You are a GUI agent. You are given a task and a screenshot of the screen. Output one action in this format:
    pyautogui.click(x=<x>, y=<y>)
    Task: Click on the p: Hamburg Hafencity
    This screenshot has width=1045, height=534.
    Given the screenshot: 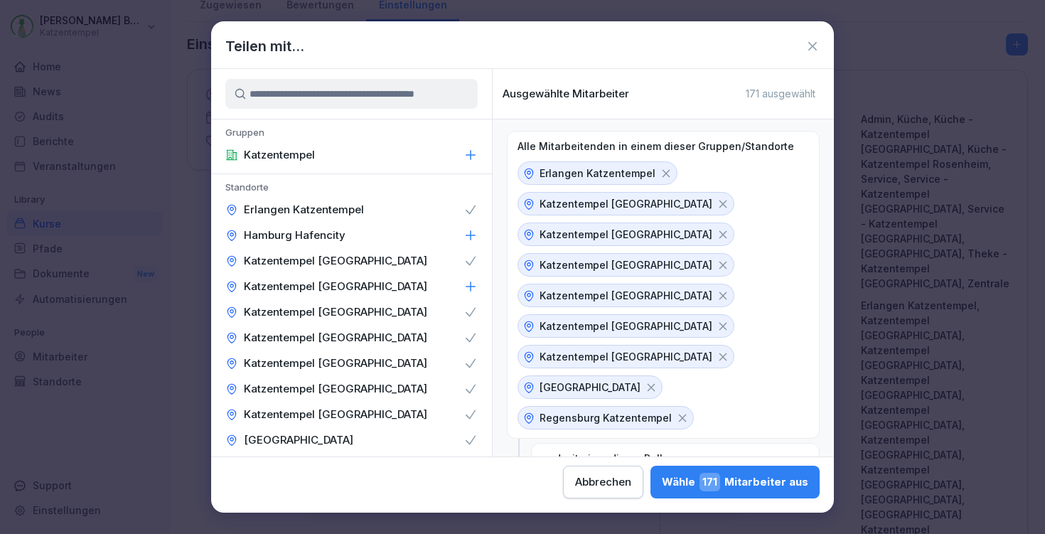 What is the action you would take?
    pyautogui.click(x=294, y=235)
    